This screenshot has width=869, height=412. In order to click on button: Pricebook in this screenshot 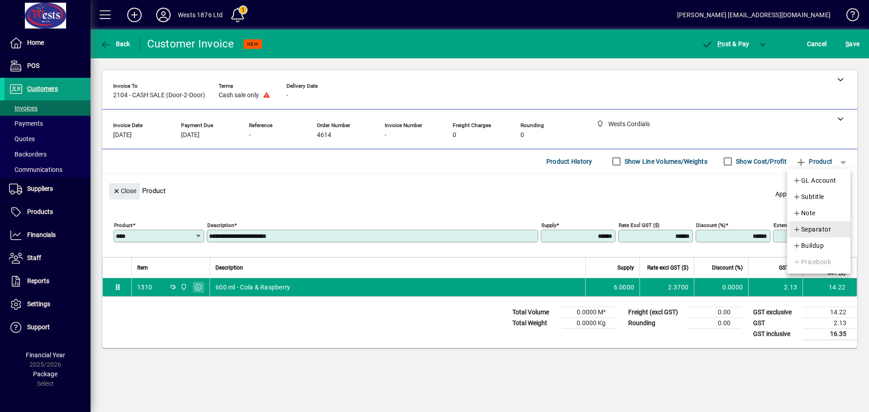, I will do `click(818, 262)`.